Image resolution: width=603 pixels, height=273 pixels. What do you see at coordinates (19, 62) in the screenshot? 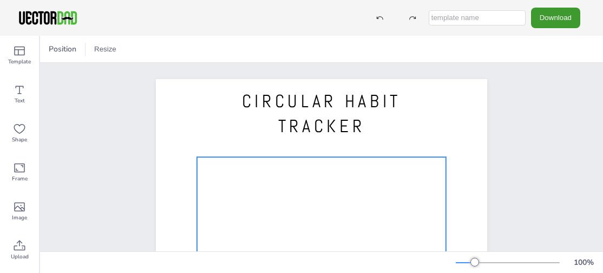
I see `span: Template` at bounding box center [19, 62].